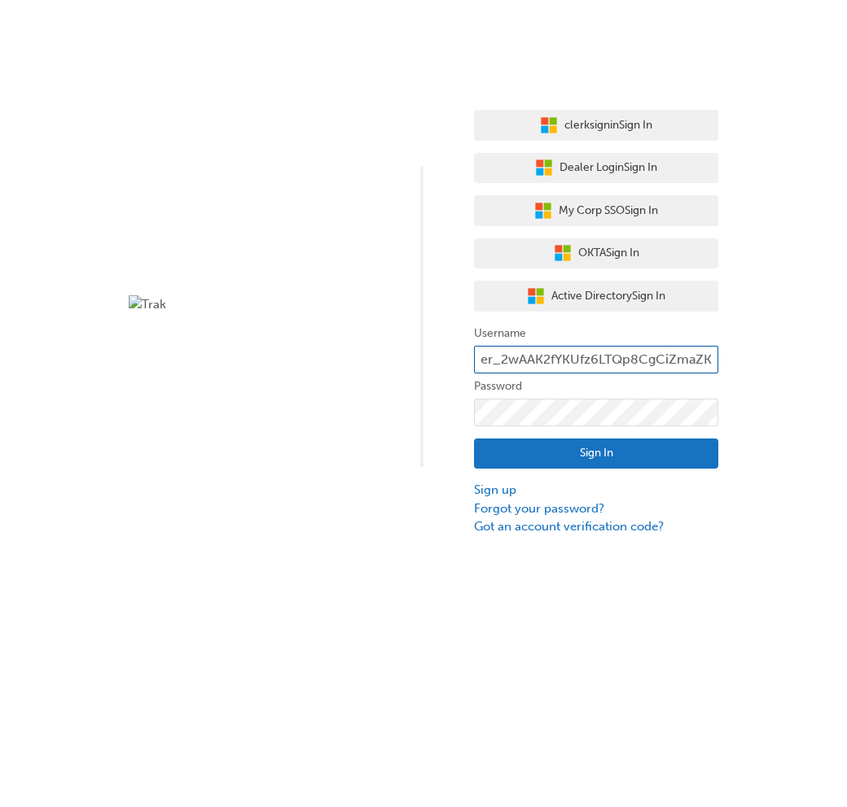  What do you see at coordinates (596, 211) in the screenshot?
I see `button: My Corp SSOSign In` at bounding box center [596, 211].